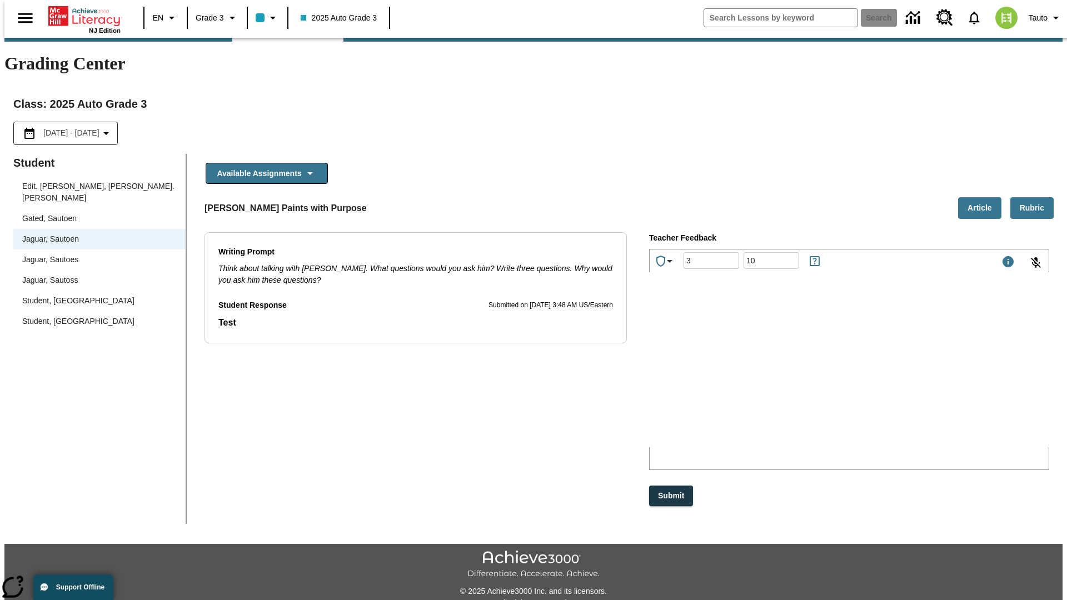  What do you see at coordinates (158, 18) in the screenshot?
I see `span: EN` at bounding box center [158, 18].